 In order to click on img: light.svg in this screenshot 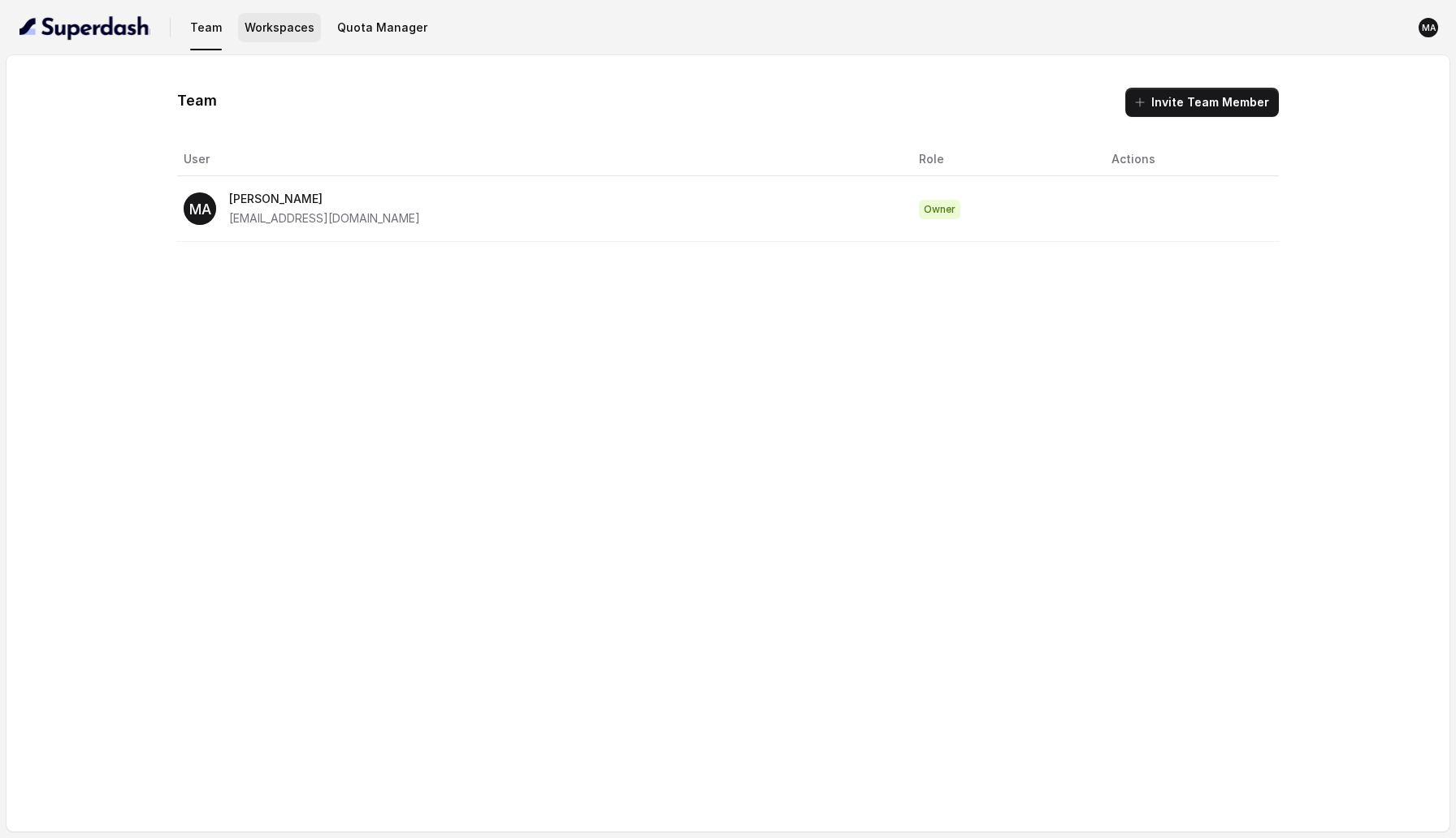, I will do `click(85, 28)`.